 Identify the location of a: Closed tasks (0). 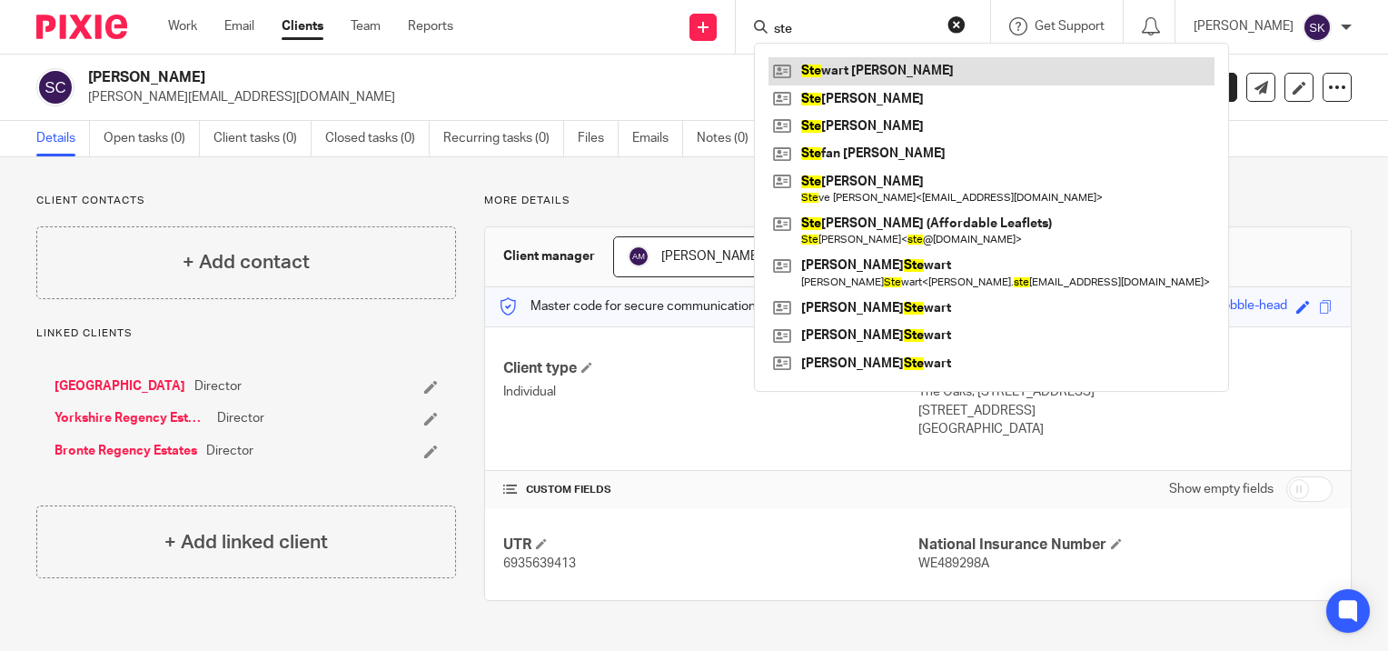
(377, 138).